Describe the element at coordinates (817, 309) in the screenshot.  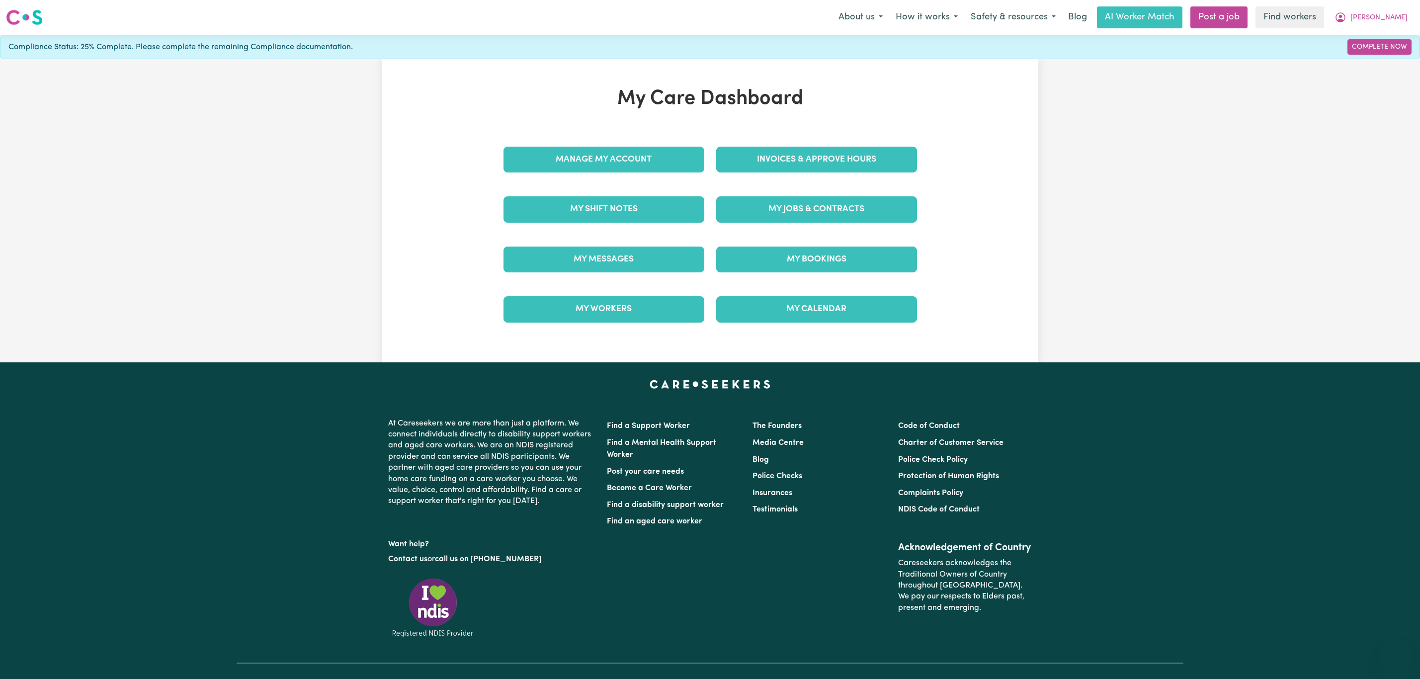
I see `a: My Calendar` at that location.